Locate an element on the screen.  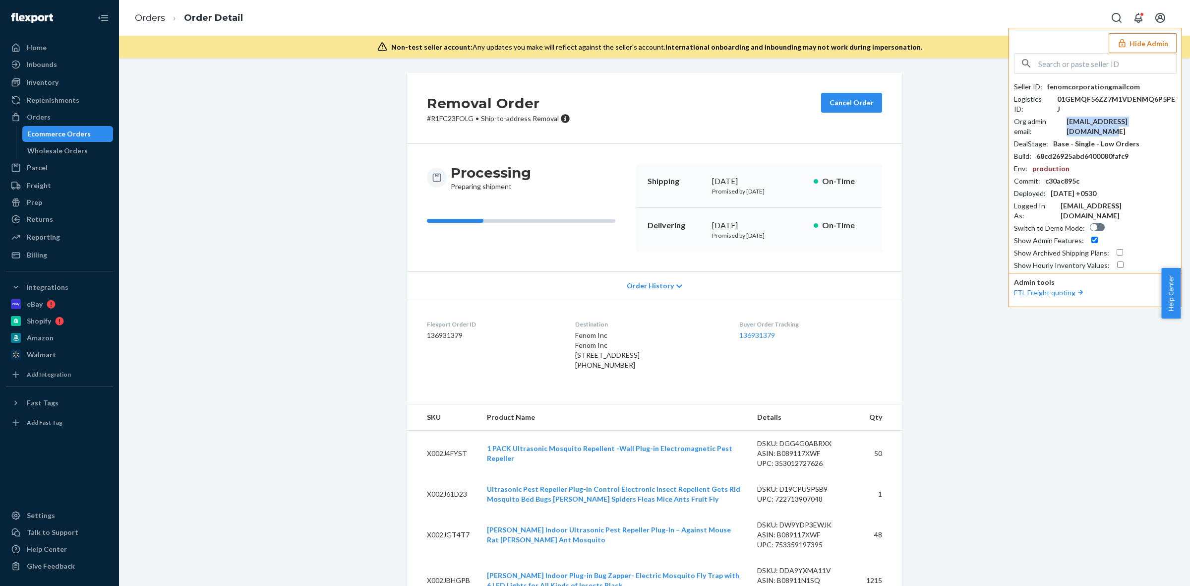
th: Details is located at coordinates (804, 417).